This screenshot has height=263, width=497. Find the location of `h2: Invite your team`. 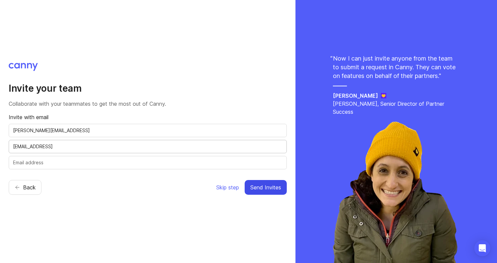

h2: Invite your team is located at coordinates (148, 88).